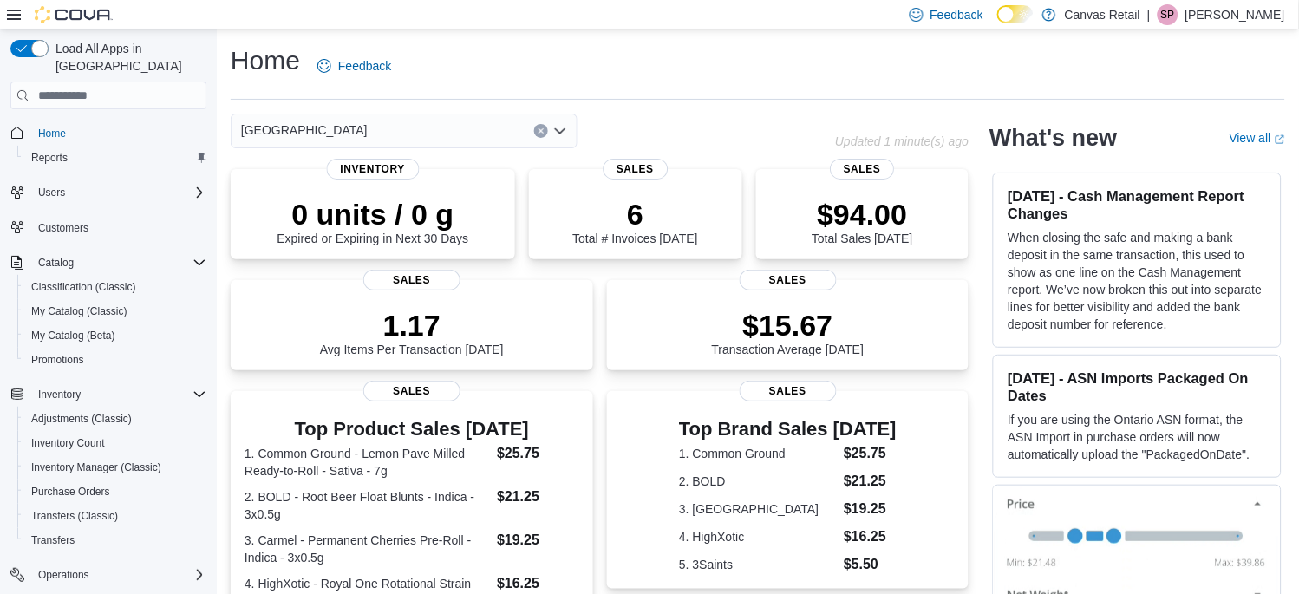 The height and width of the screenshot is (594, 1299). Describe the element at coordinates (115, 311) in the screenshot. I see `span: My Catalog (Classic)` at that location.